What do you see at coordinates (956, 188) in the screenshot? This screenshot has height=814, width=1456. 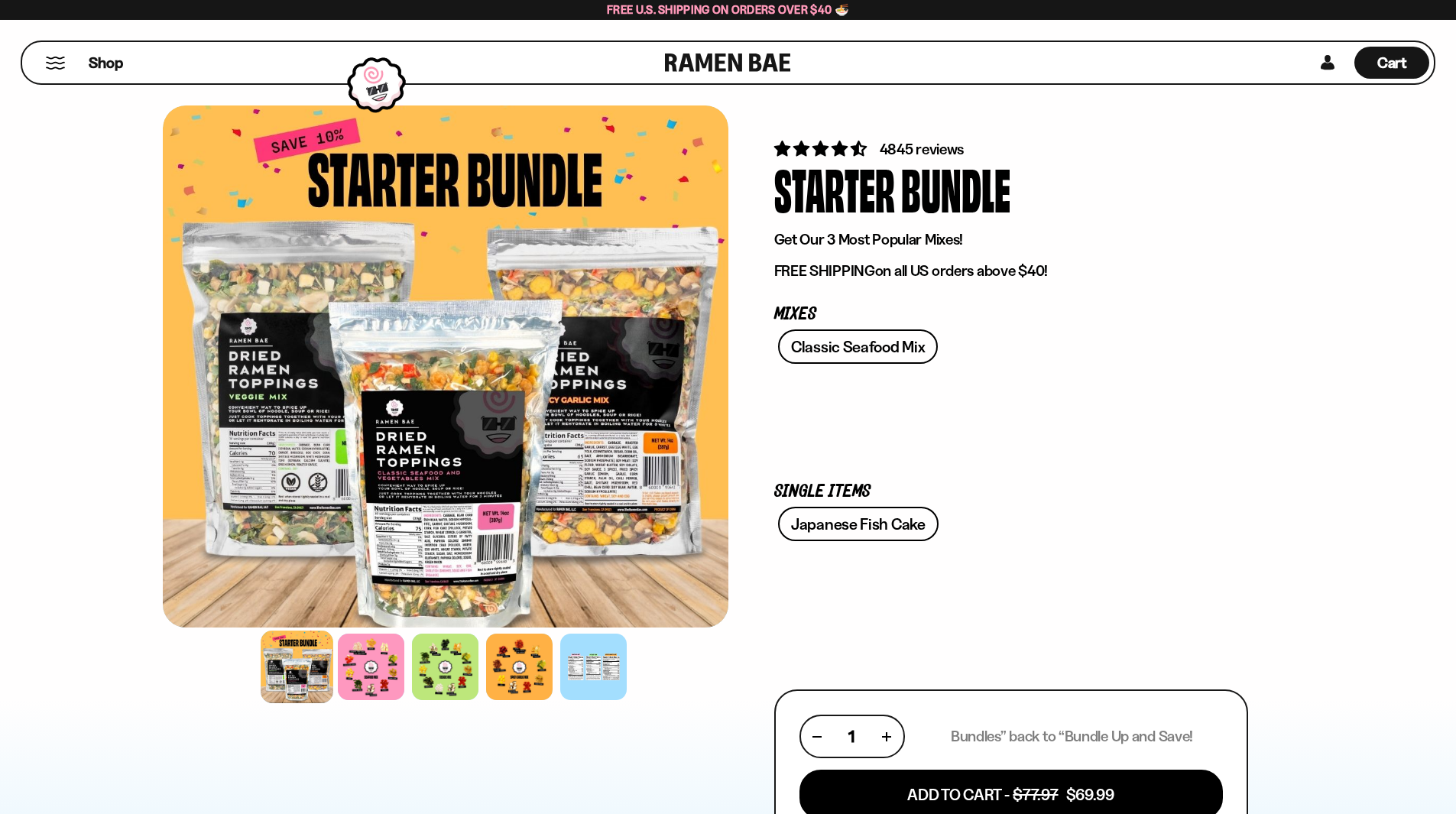 I see `div: Bundle` at bounding box center [956, 188].